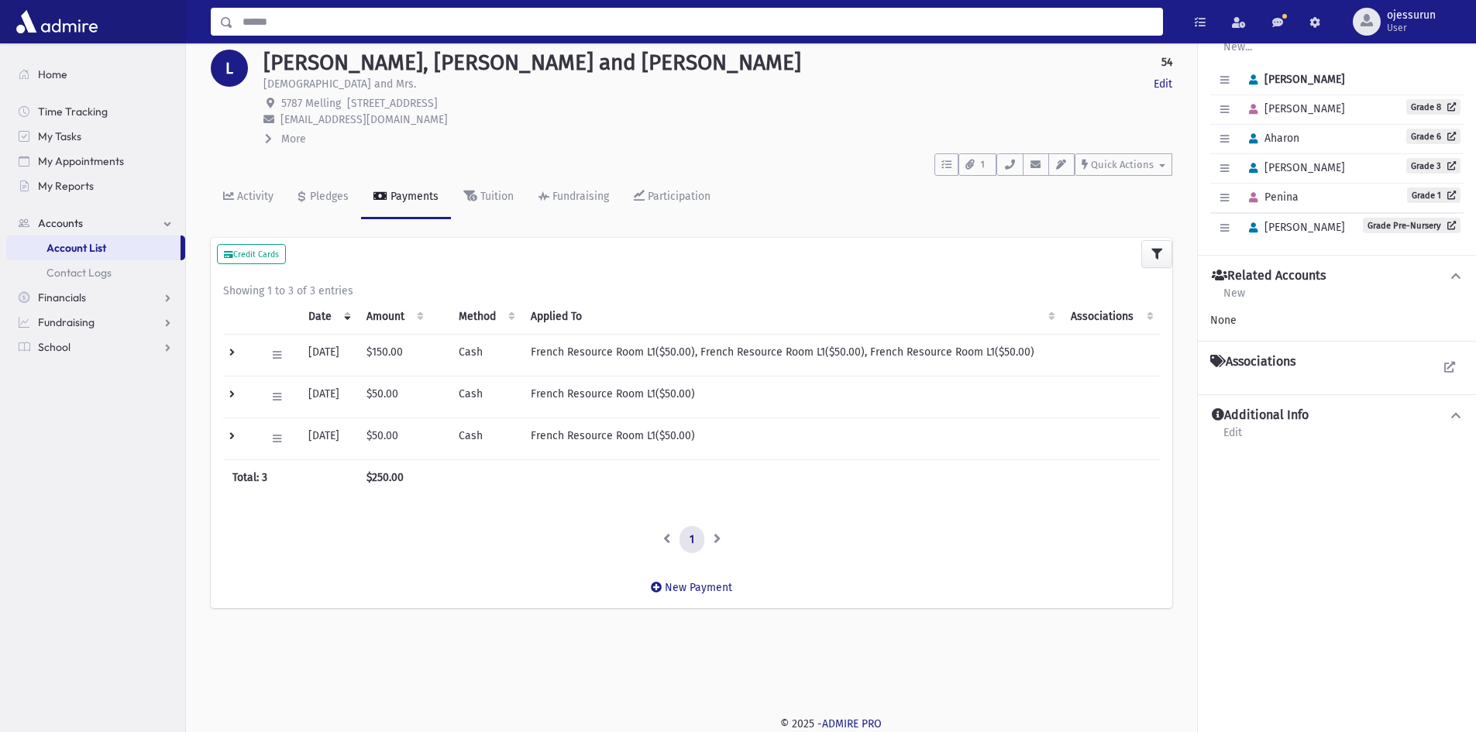  Describe the element at coordinates (95, 136) in the screenshot. I see `a: My Tasks` at that location.